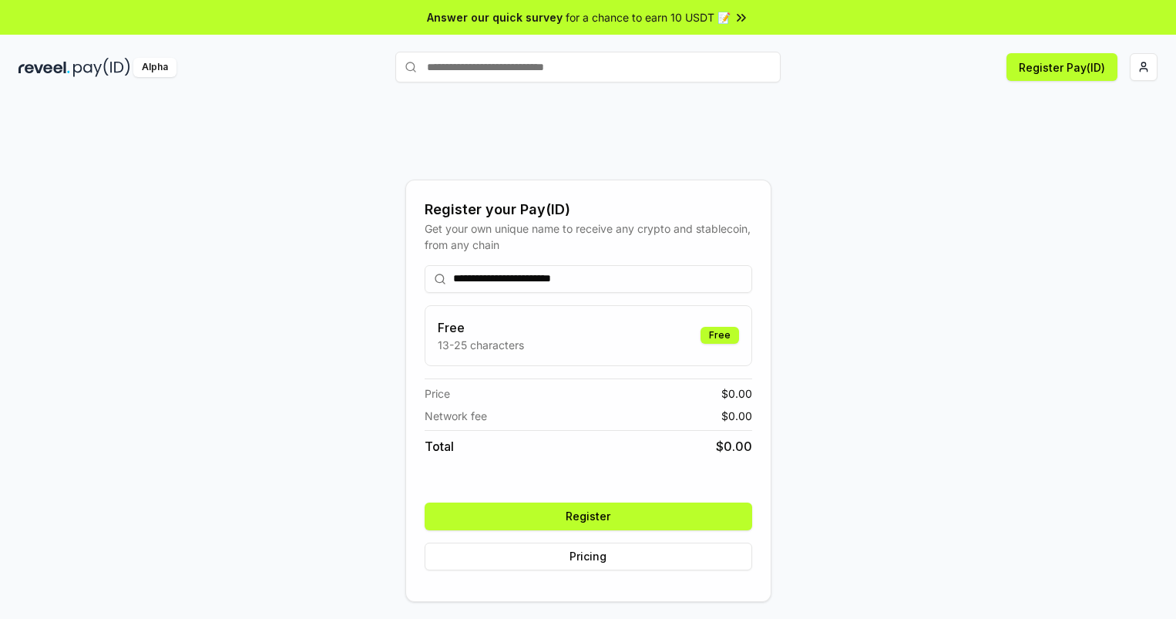 This screenshot has width=1176, height=619. What do you see at coordinates (588, 556) in the screenshot?
I see `button: Pricing` at bounding box center [588, 556].